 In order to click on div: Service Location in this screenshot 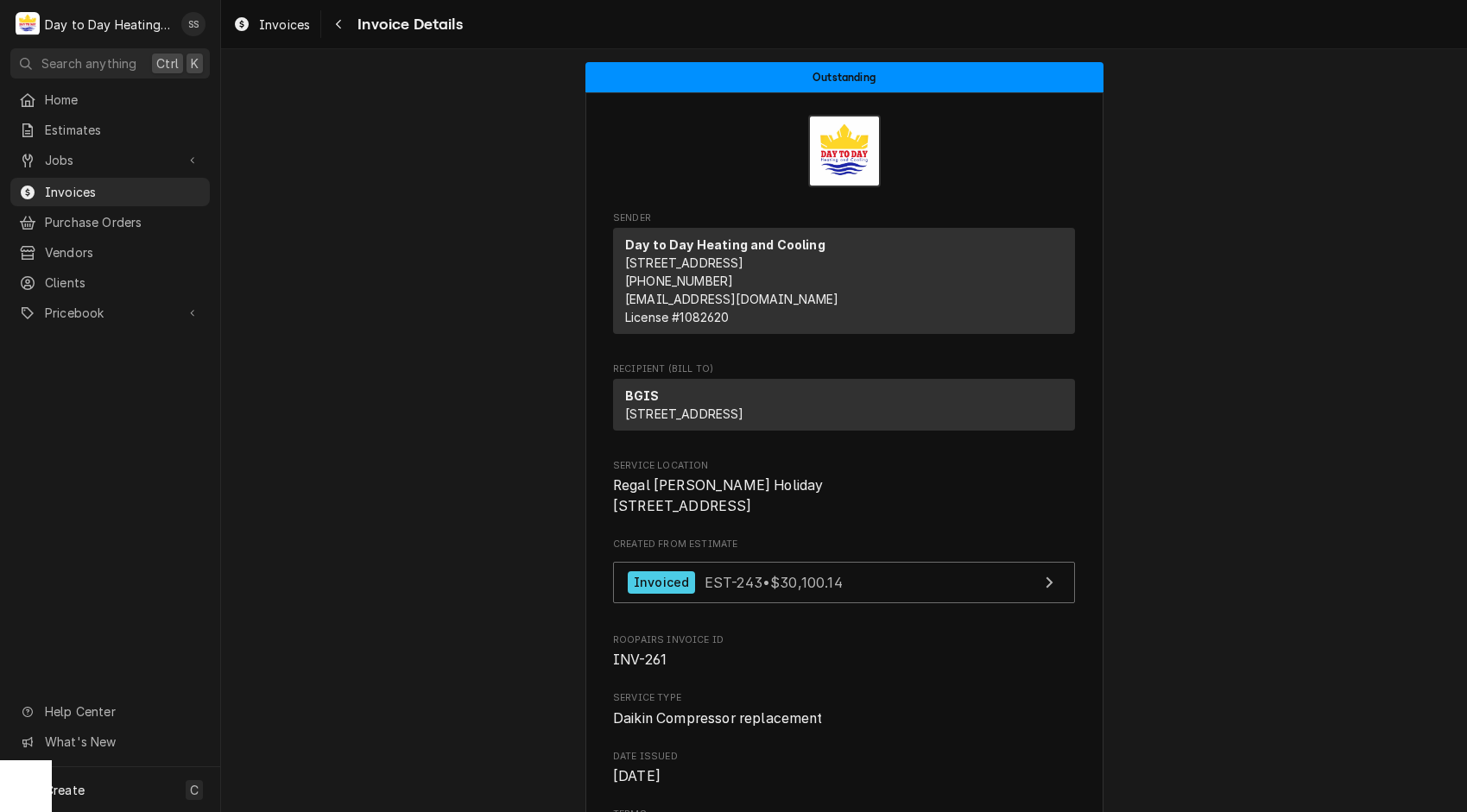, I will do `click(843, 488)`.